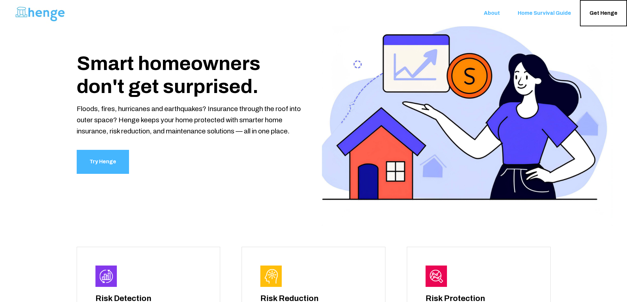 This screenshot has width=627, height=302. What do you see at coordinates (103, 162) in the screenshot?
I see `span: Try Henge` at bounding box center [103, 162].